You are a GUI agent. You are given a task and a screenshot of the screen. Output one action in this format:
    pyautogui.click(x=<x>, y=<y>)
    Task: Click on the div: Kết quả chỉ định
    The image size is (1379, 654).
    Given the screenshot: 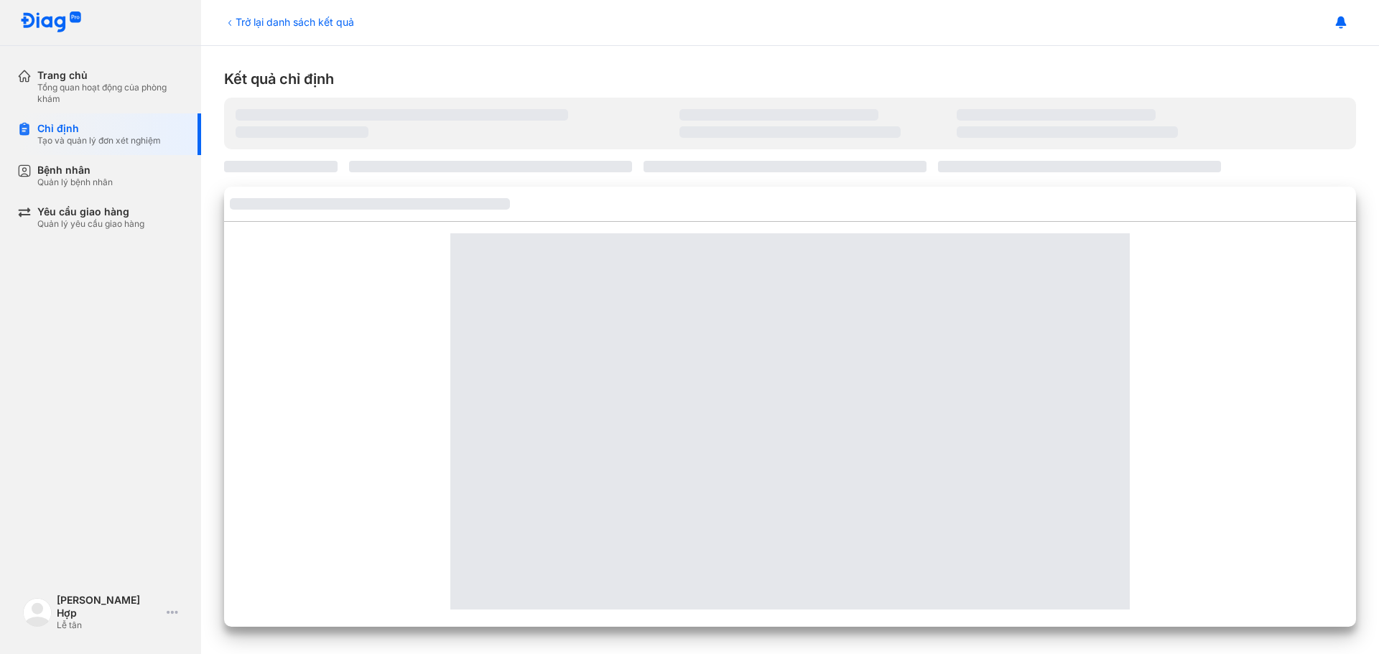 What is the action you would take?
    pyautogui.click(x=790, y=79)
    